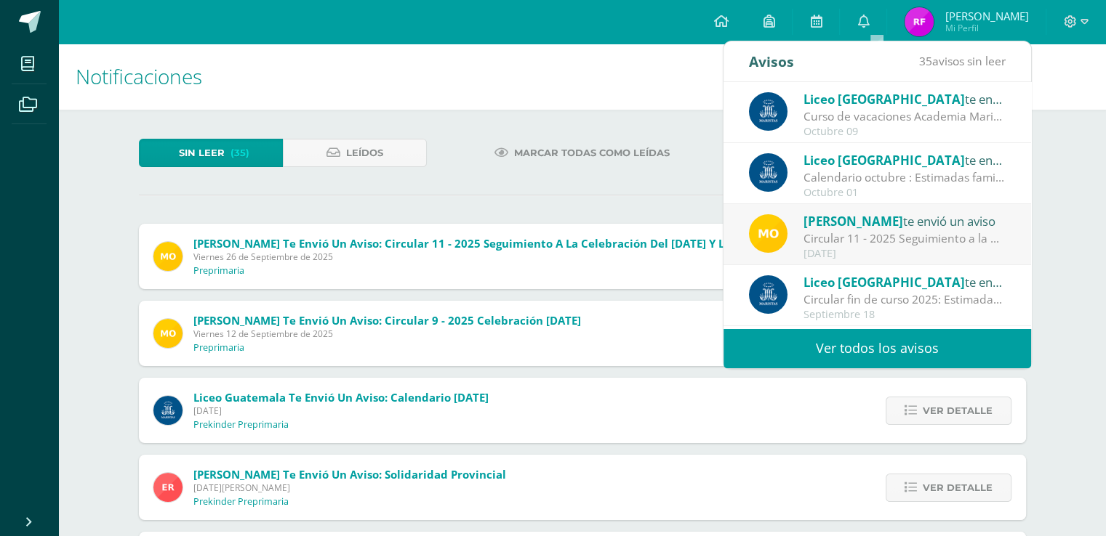  I want to click on span: Sin leer, so click(201, 153).